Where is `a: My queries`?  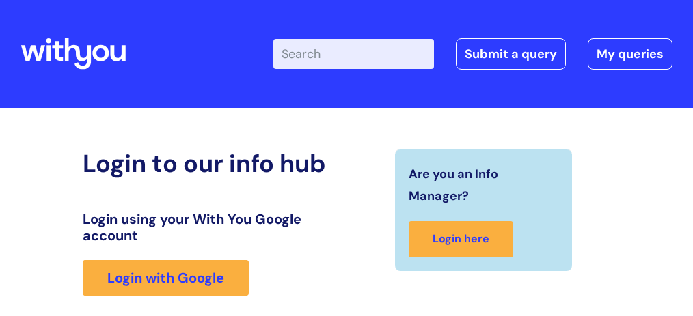
a: My queries is located at coordinates (630, 54).